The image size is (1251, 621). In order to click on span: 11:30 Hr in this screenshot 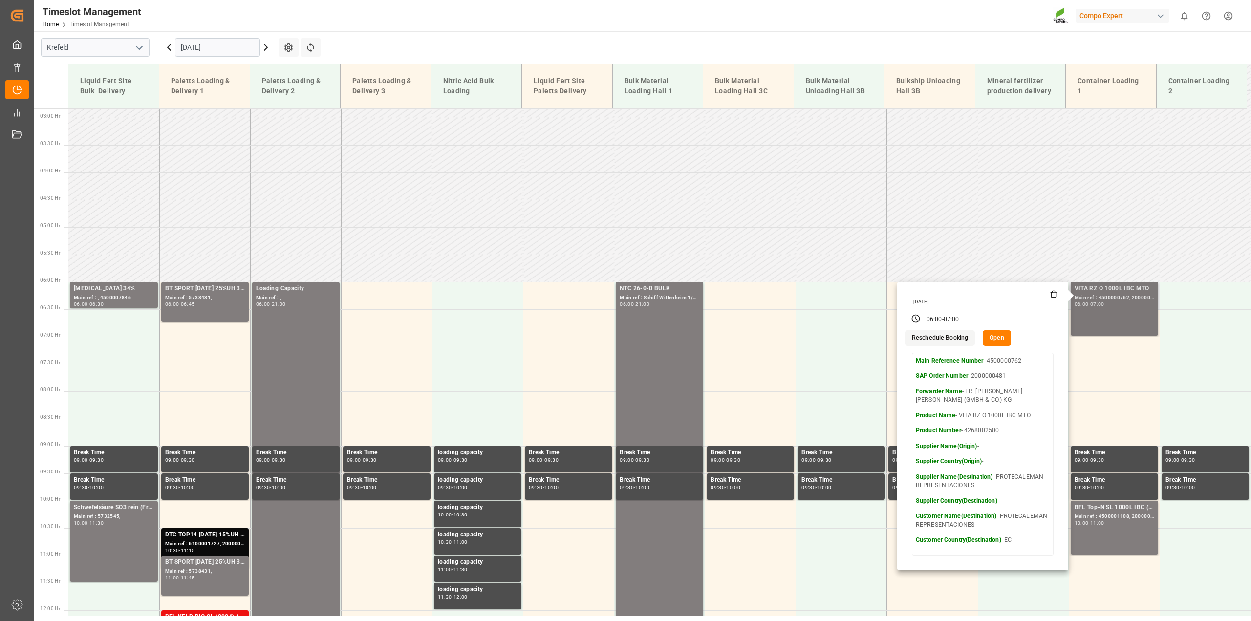, I will do `click(50, 581)`.